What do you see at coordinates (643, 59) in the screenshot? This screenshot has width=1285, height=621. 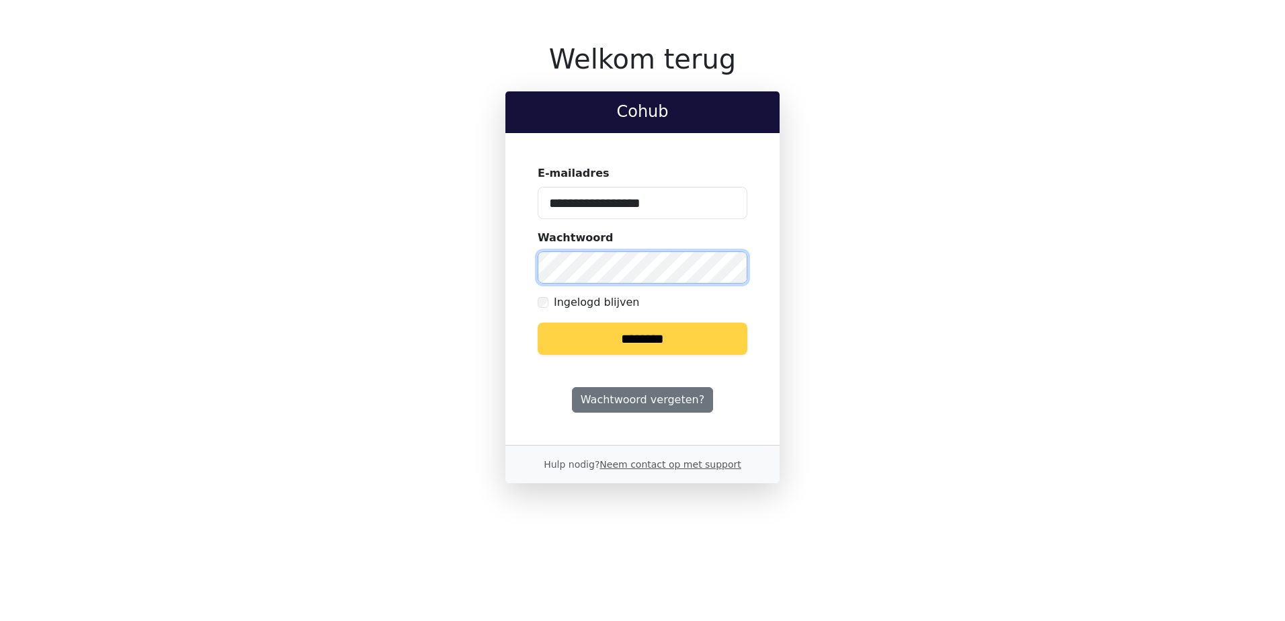 I see `h1: Welkom terug` at bounding box center [643, 59].